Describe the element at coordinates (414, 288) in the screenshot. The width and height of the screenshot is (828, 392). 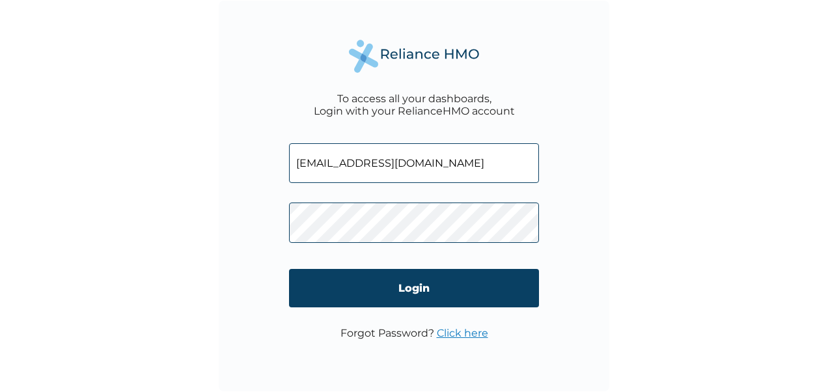
I see `input: Login` at that location.